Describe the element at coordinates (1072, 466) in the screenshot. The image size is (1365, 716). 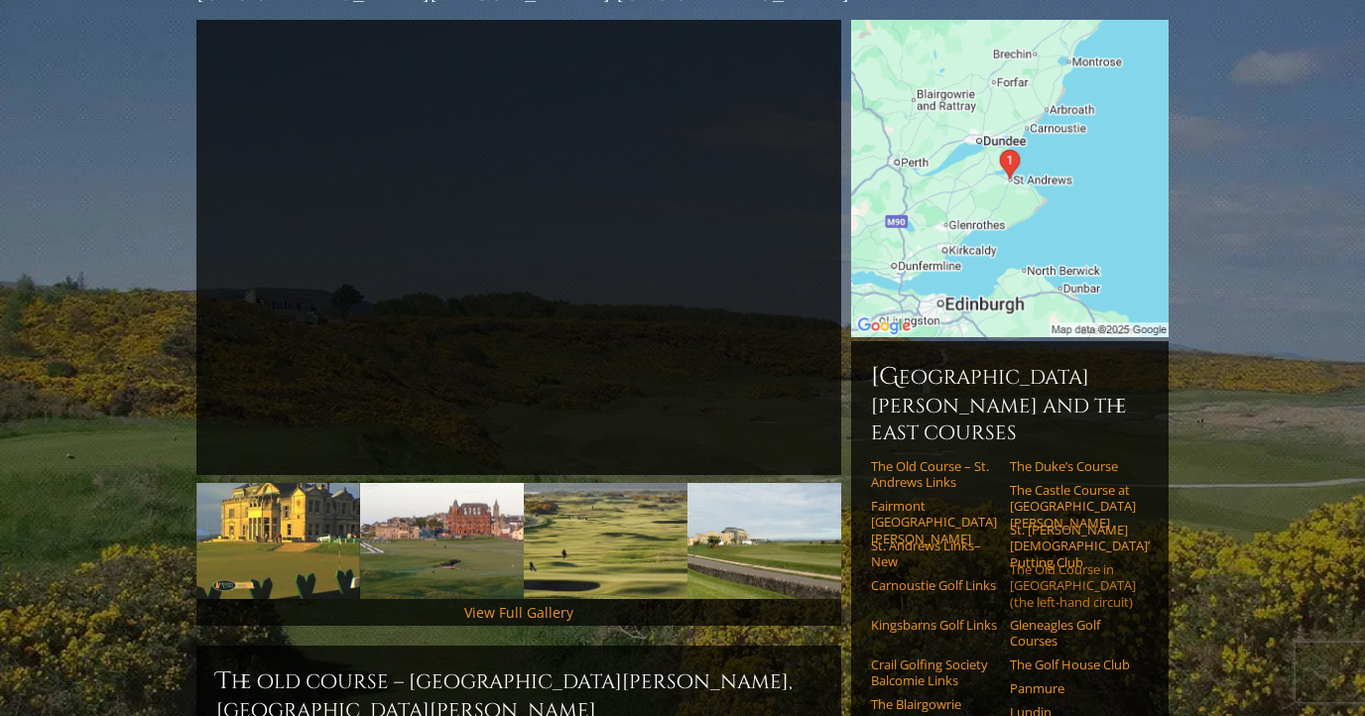
I see `a: The Duke’s Course` at that location.